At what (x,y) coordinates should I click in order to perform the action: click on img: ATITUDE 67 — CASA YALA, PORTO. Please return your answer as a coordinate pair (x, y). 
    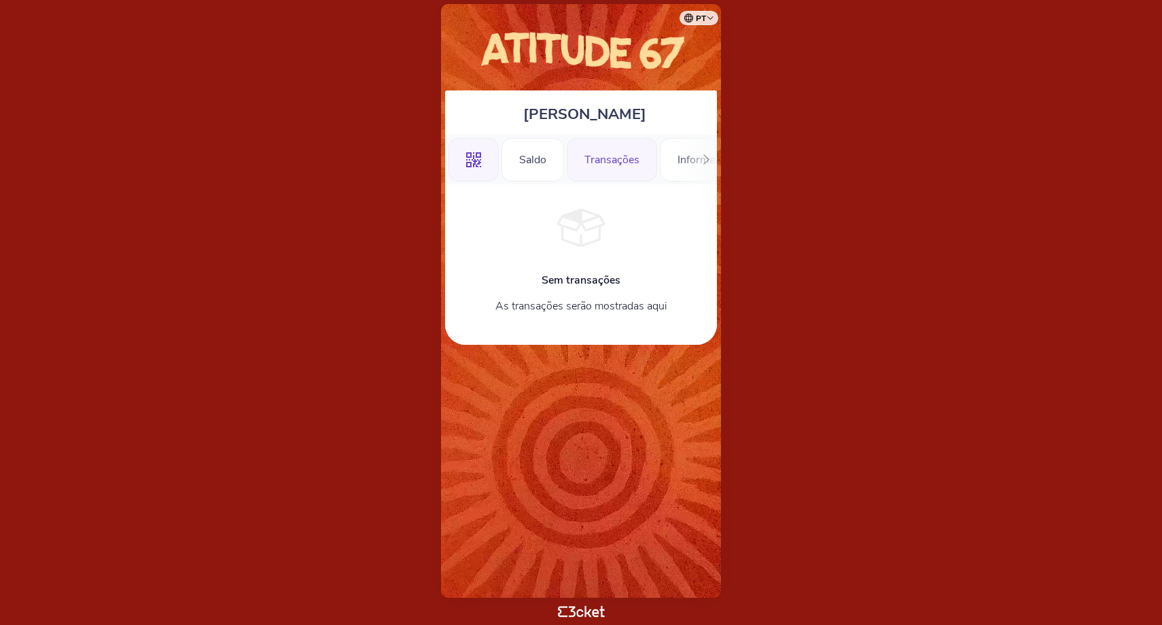
    Looking at the image, I should click on (581, 50).